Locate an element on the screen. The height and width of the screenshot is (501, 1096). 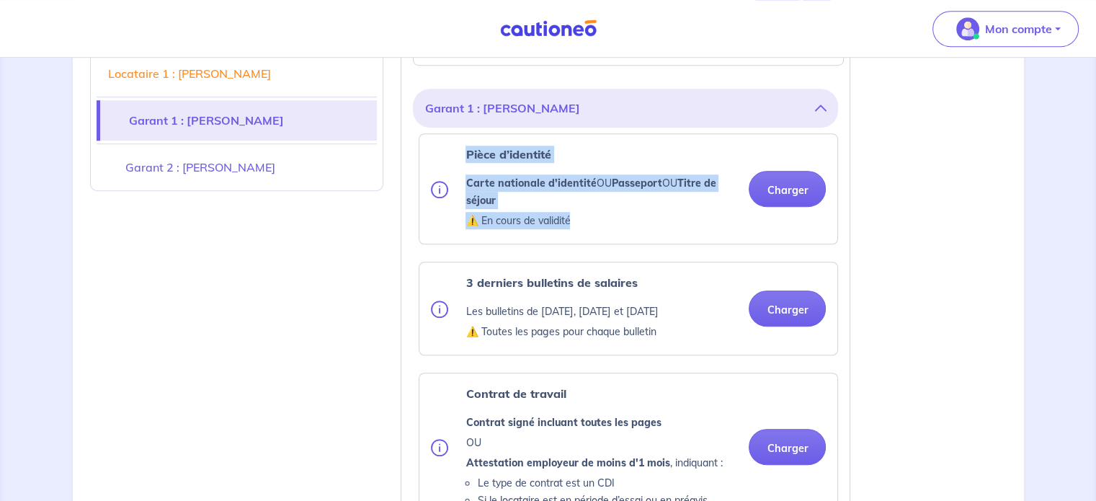
div: categoryName: pay-slip, userCategory: cdi is located at coordinates (628, 308).